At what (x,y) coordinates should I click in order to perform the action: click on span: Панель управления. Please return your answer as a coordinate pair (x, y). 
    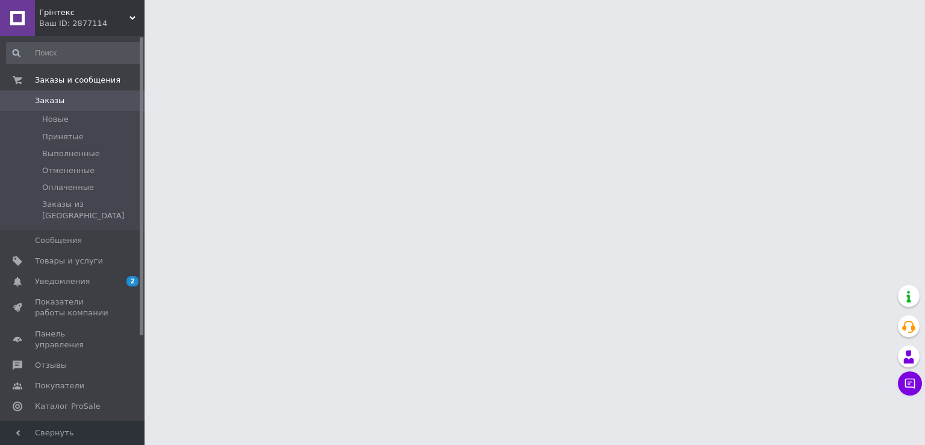
    Looking at the image, I should click on (73, 339).